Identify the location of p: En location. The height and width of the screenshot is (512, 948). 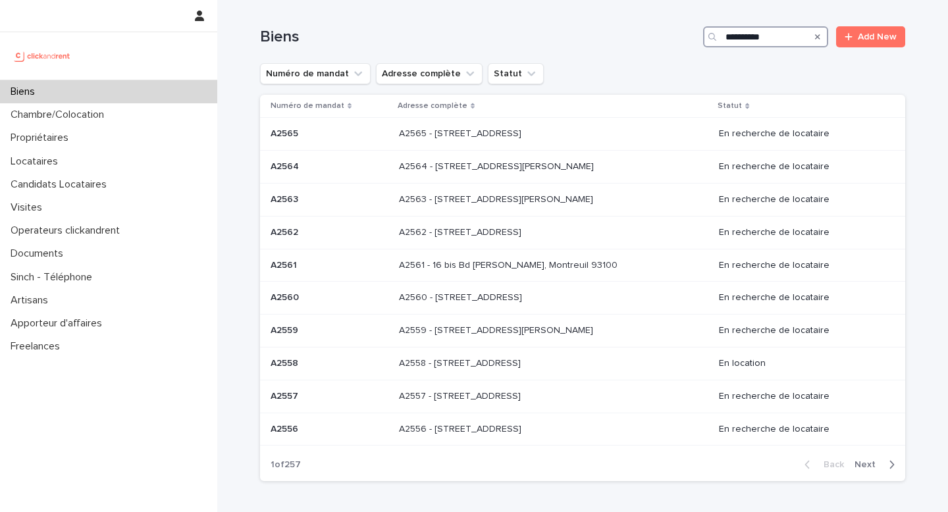
(801, 363).